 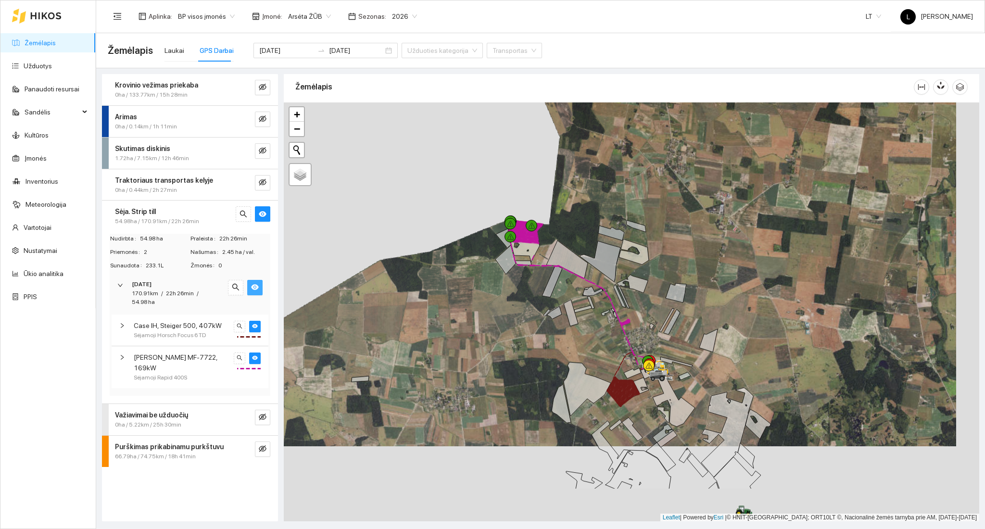 What do you see at coordinates (206, 16) in the screenshot?
I see `span: BP visos įmonės` at bounding box center [206, 16].